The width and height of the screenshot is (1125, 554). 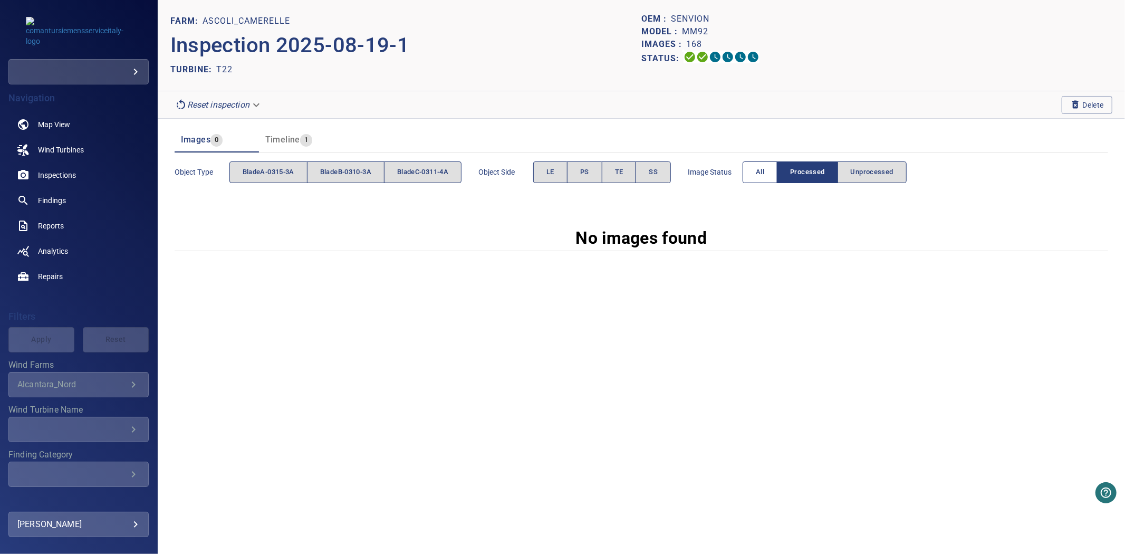 I want to click on p: MM92, so click(x=695, y=32).